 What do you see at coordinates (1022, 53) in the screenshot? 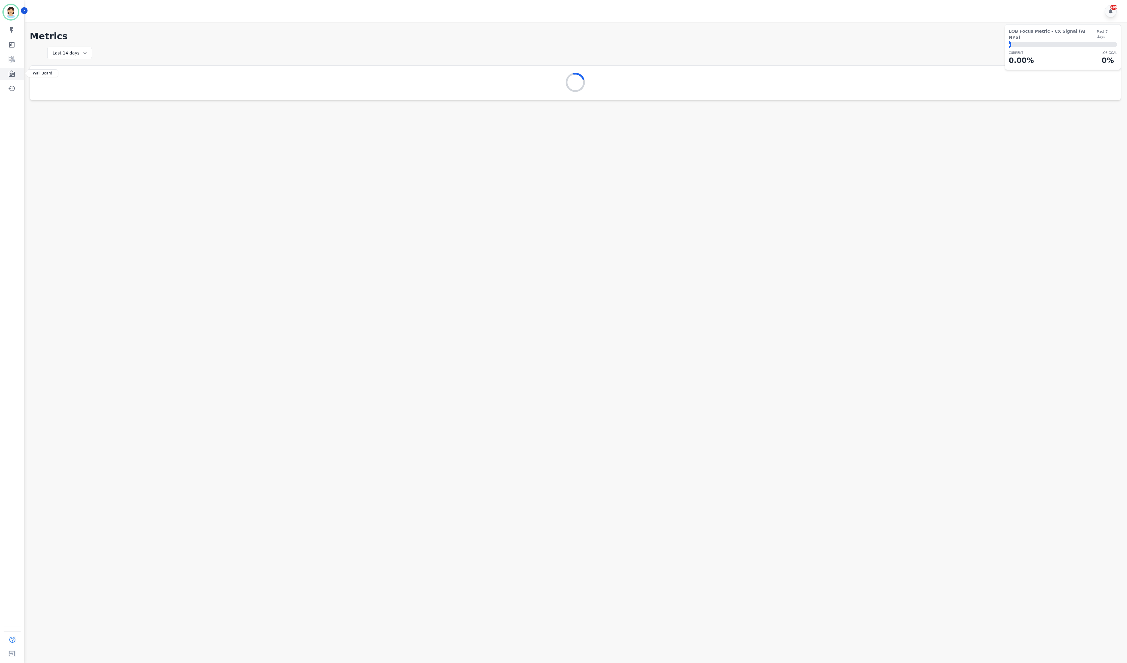
I see `p: CURRENT` at bounding box center [1022, 53].